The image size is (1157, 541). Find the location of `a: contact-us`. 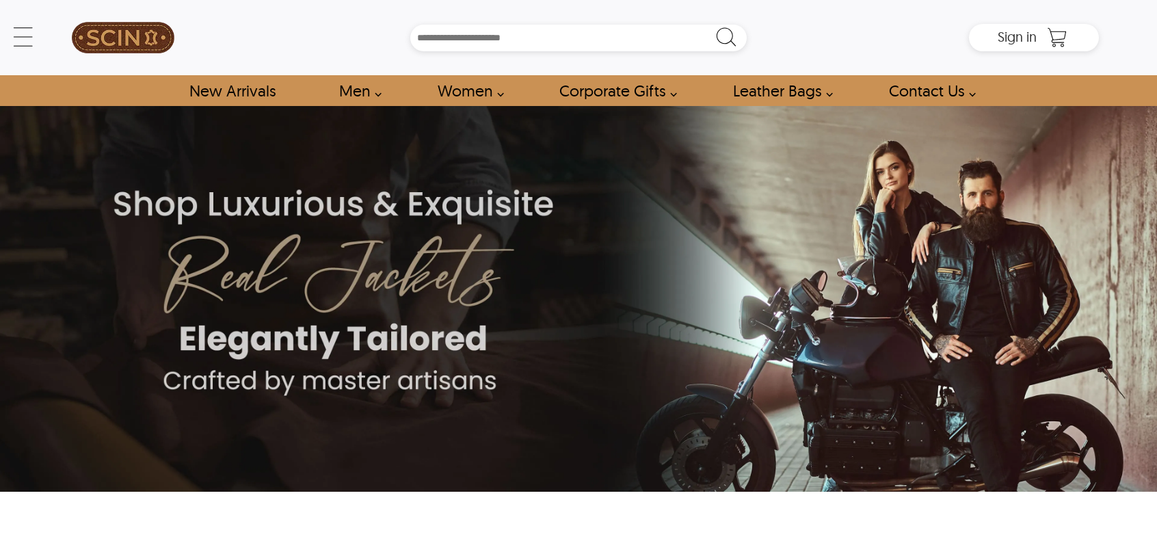

a: contact-us is located at coordinates (928, 90).